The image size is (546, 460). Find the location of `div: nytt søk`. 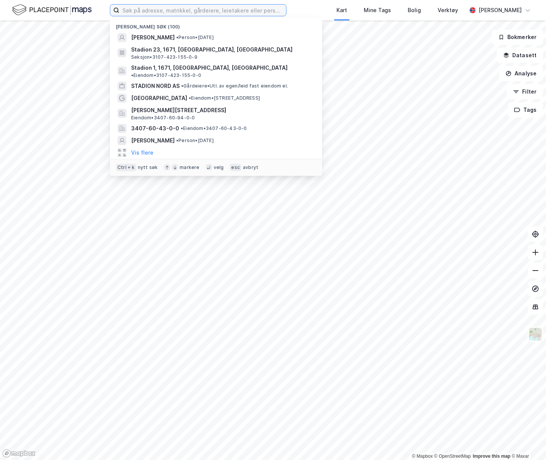

div: nytt søk is located at coordinates (148, 168).